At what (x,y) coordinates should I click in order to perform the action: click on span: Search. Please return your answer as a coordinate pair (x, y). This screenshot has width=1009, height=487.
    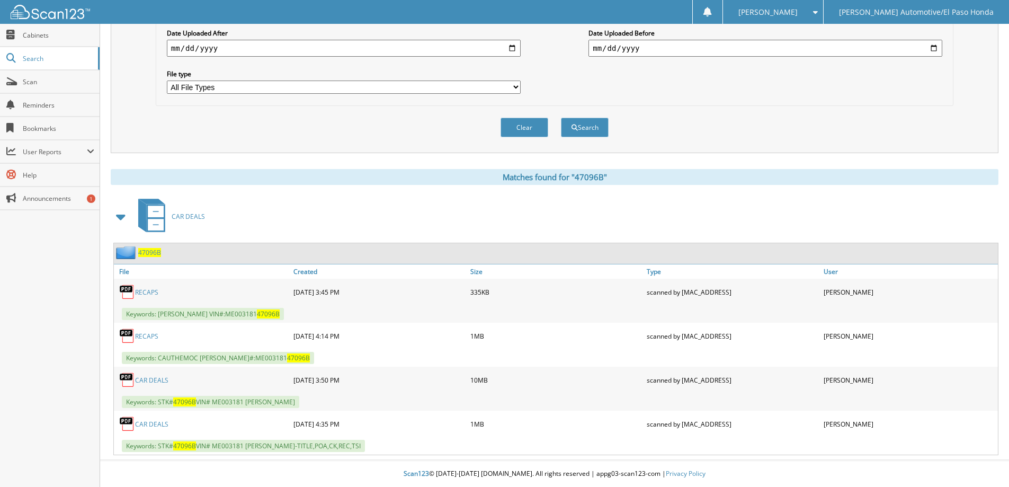
    Looking at the image, I should click on (58, 58).